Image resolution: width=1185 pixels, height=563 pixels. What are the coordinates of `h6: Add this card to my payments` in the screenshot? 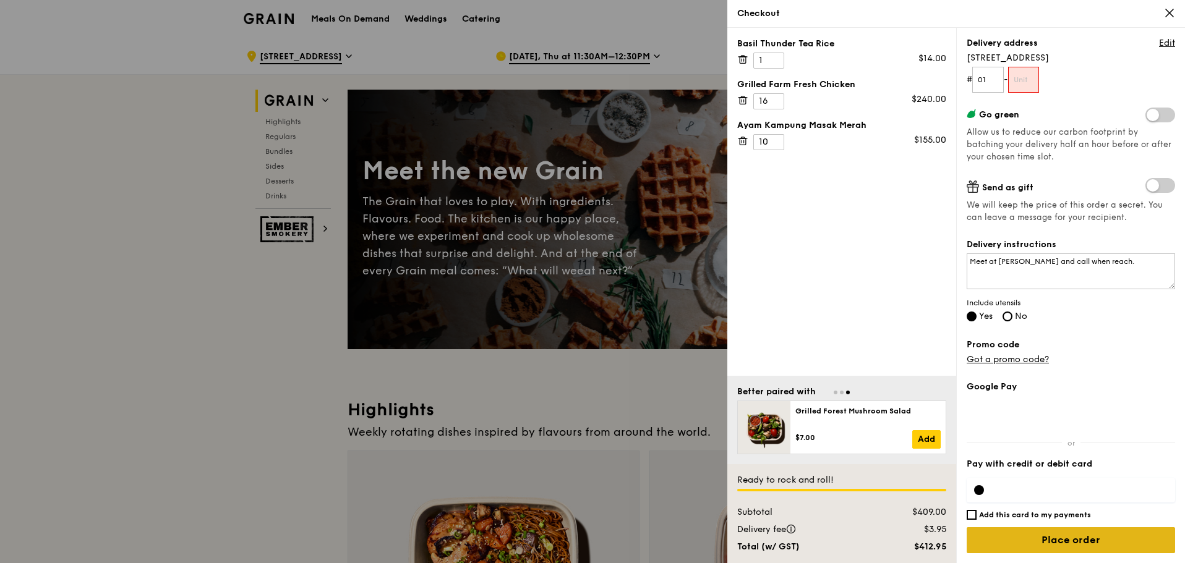 It's located at (1035, 515).